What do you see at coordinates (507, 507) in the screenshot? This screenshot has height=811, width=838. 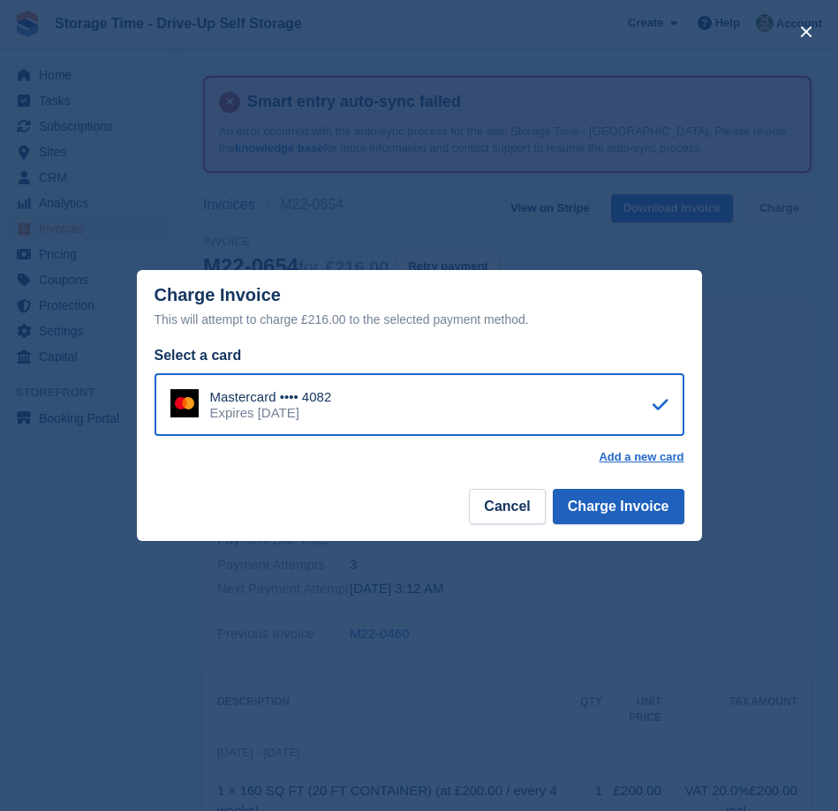 I see `button: Cancel` at bounding box center [507, 507].